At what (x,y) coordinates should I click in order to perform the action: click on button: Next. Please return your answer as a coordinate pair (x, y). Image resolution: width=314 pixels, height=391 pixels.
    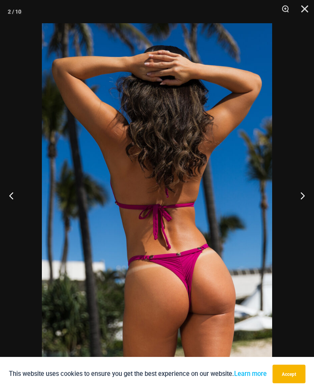
    Looking at the image, I should click on (299, 195).